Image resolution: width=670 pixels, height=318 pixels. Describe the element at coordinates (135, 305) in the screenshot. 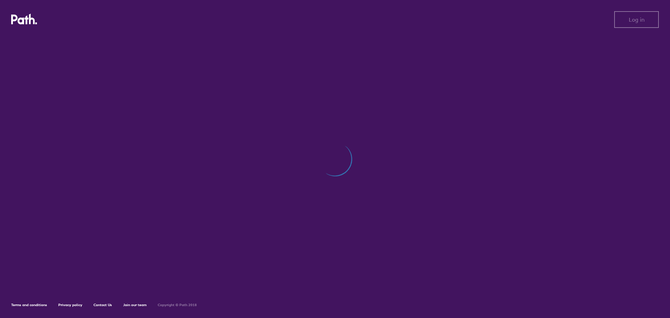

I see `a: Join our team` at that location.